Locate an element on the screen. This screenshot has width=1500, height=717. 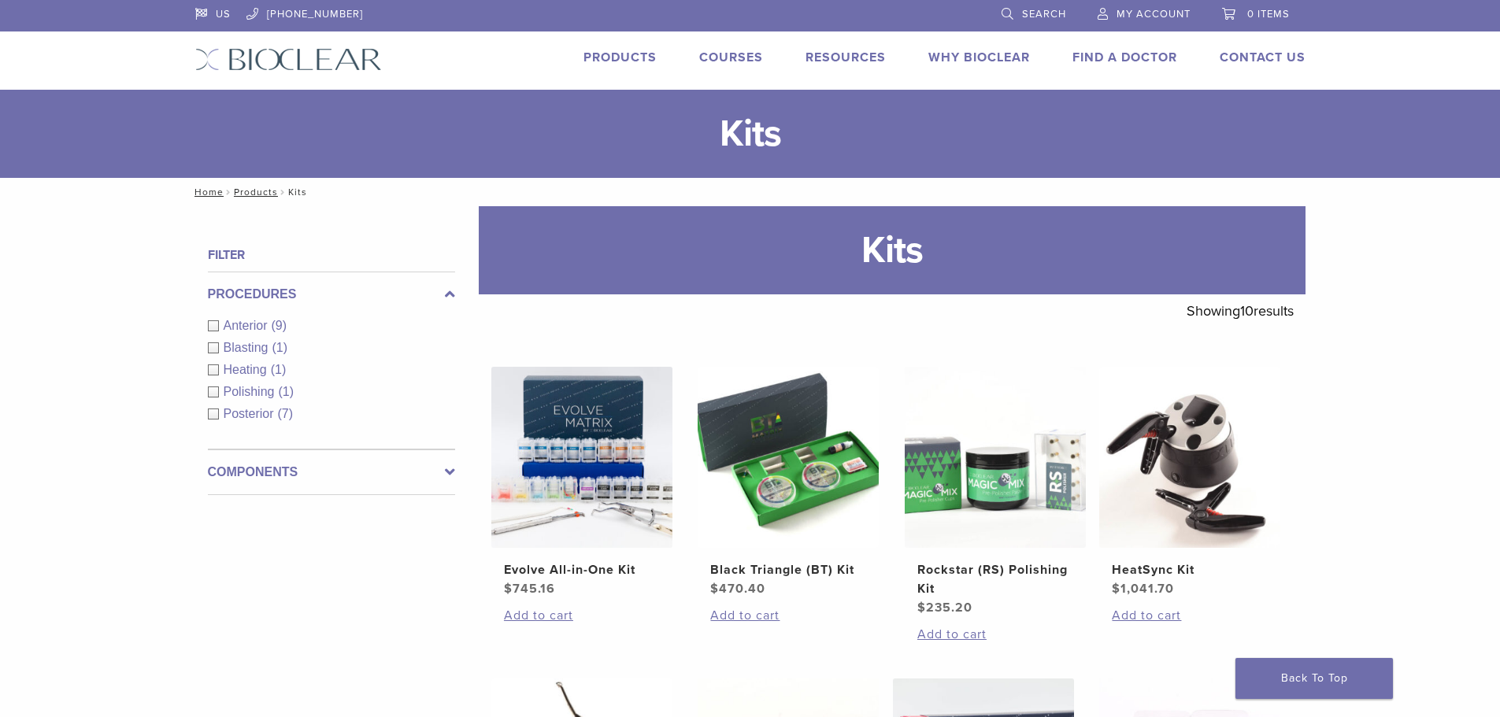
bdi: 470.40 is located at coordinates (738, 589).